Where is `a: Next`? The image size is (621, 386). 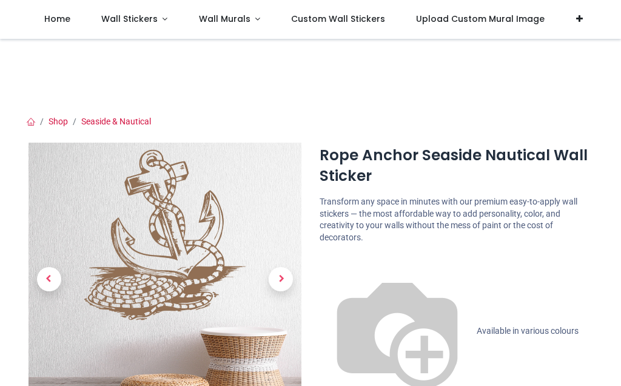 a: Next is located at coordinates (281, 278).